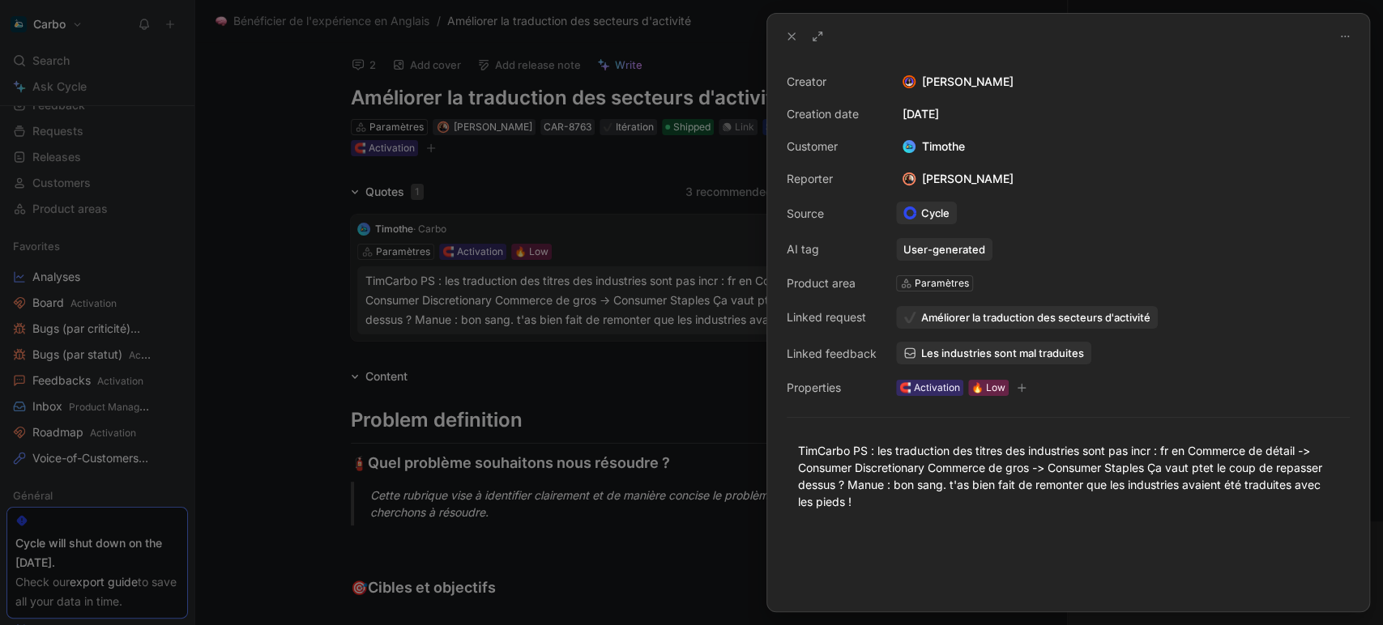 Image resolution: width=1383 pixels, height=625 pixels. Describe the element at coordinates (831, 388) in the screenshot. I see `div: Properties` at that location.